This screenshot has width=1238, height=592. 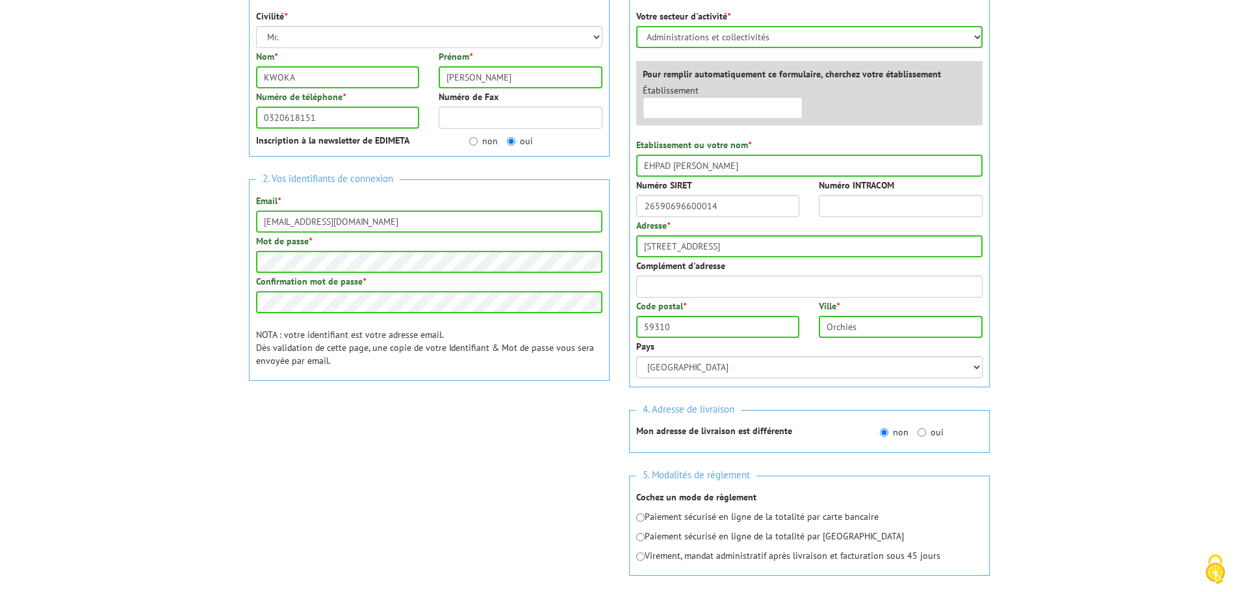 I want to click on label: Numéro INTRACOM, so click(x=856, y=185).